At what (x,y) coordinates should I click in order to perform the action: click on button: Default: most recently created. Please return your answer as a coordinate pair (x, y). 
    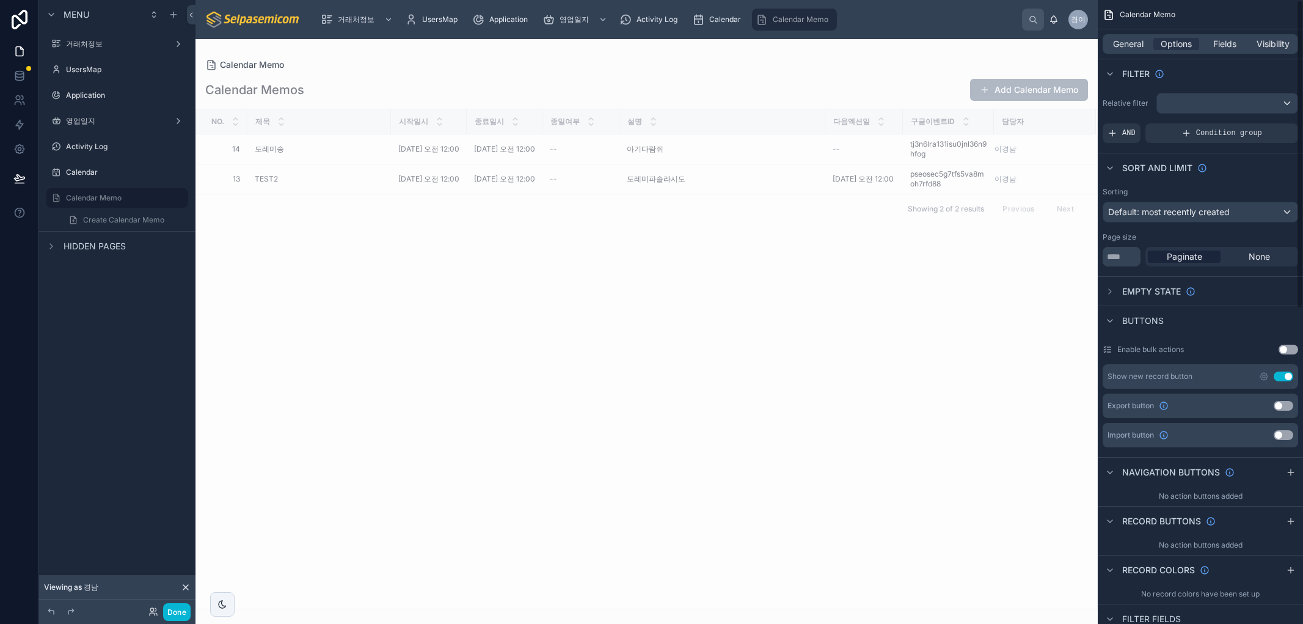
    Looking at the image, I should click on (1200, 212).